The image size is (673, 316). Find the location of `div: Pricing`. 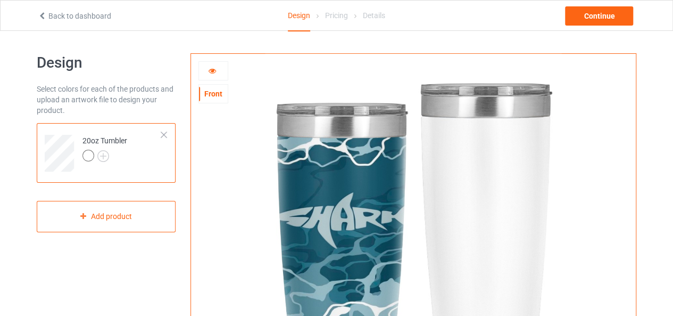

div: Pricing is located at coordinates (336, 15).